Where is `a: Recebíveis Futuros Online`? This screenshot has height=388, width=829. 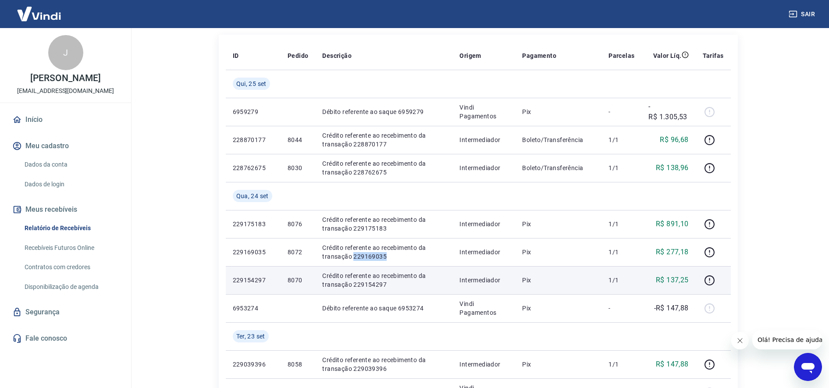
a: Recebíveis Futuros Online is located at coordinates (71, 248).